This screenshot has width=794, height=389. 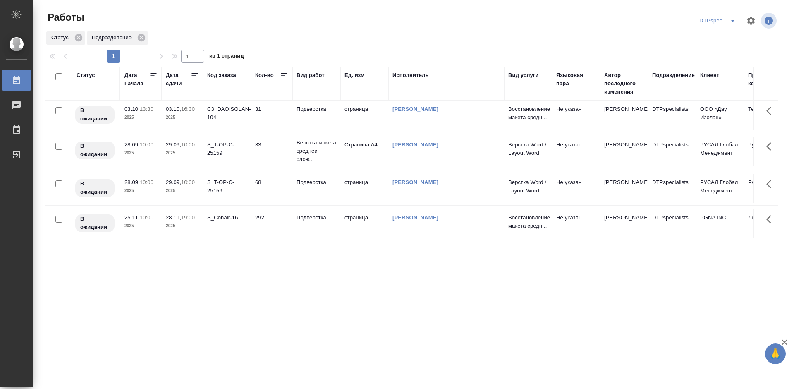 What do you see at coordinates (624, 83) in the screenshot?
I see `div: Автор последнего изменения` at bounding box center [624, 83].